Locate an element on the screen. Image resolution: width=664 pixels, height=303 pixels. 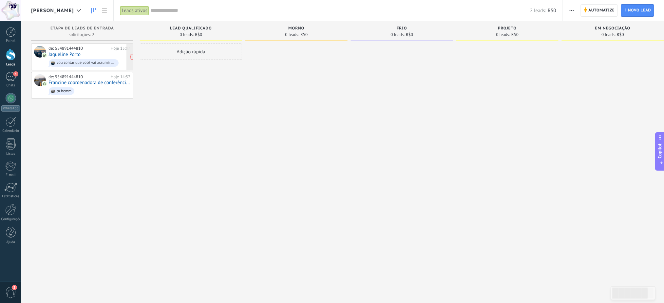
a: Leads is located at coordinates (93, 10).